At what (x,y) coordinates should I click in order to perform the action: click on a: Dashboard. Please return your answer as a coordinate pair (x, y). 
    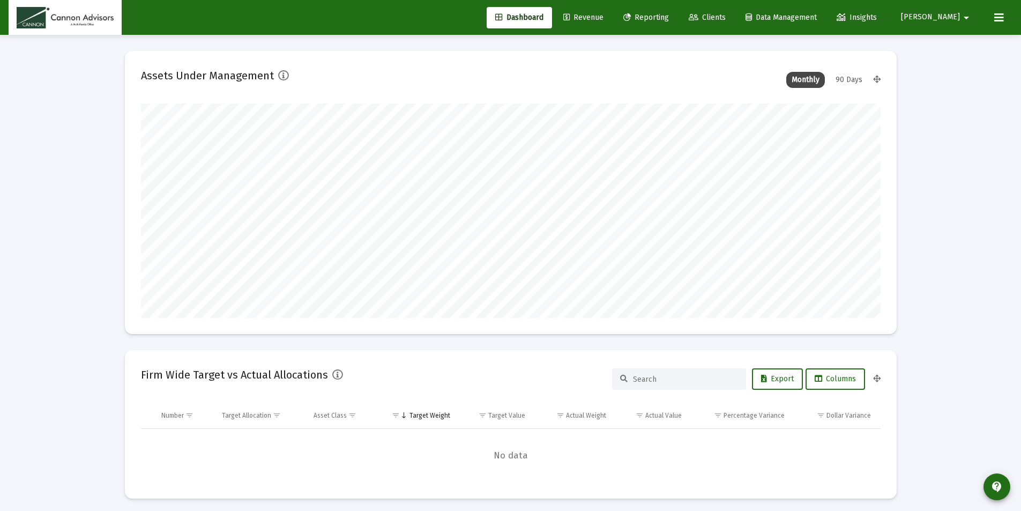
    Looking at the image, I should click on (519, 18).